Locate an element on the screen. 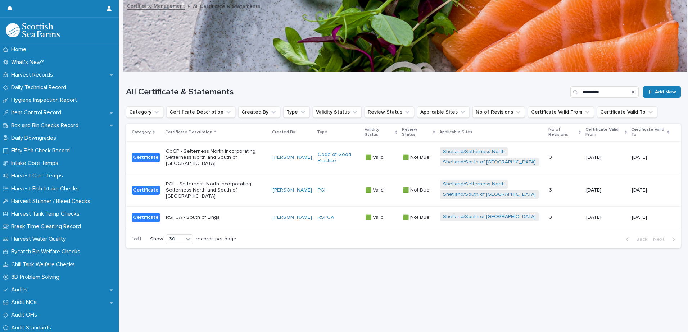 The height and width of the screenshot is (332, 688). span: Back is located at coordinates (639, 240).